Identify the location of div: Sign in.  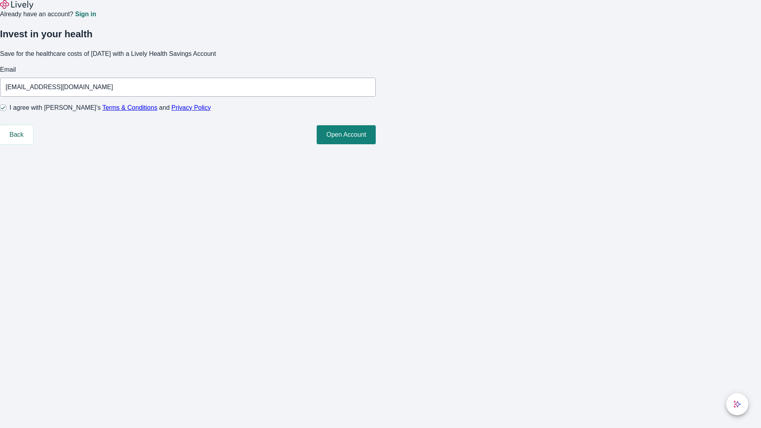
(85, 14).